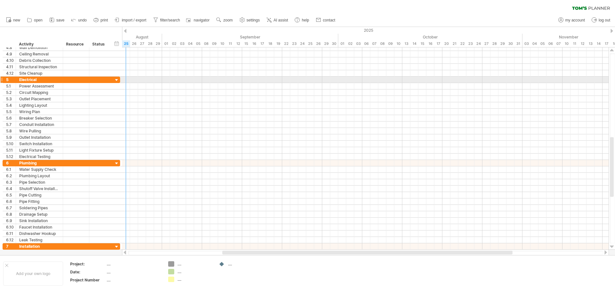 Image resolution: width=615 pixels, height=292 pixels. What do you see at coordinates (198, 20) in the screenshot?
I see `a: navigator` at bounding box center [198, 20].